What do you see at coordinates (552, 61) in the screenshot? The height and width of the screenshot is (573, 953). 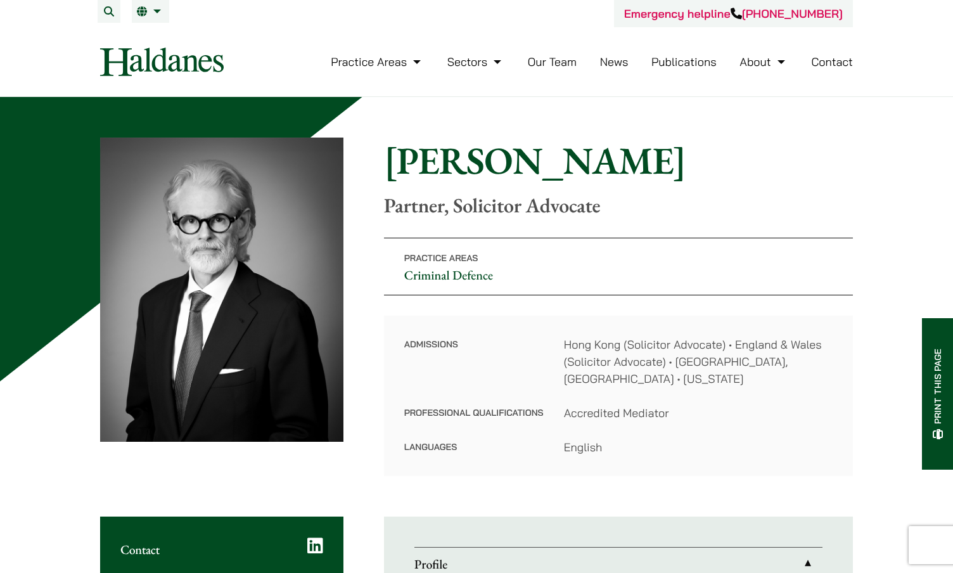 I see `a: Our Team` at bounding box center [552, 61].